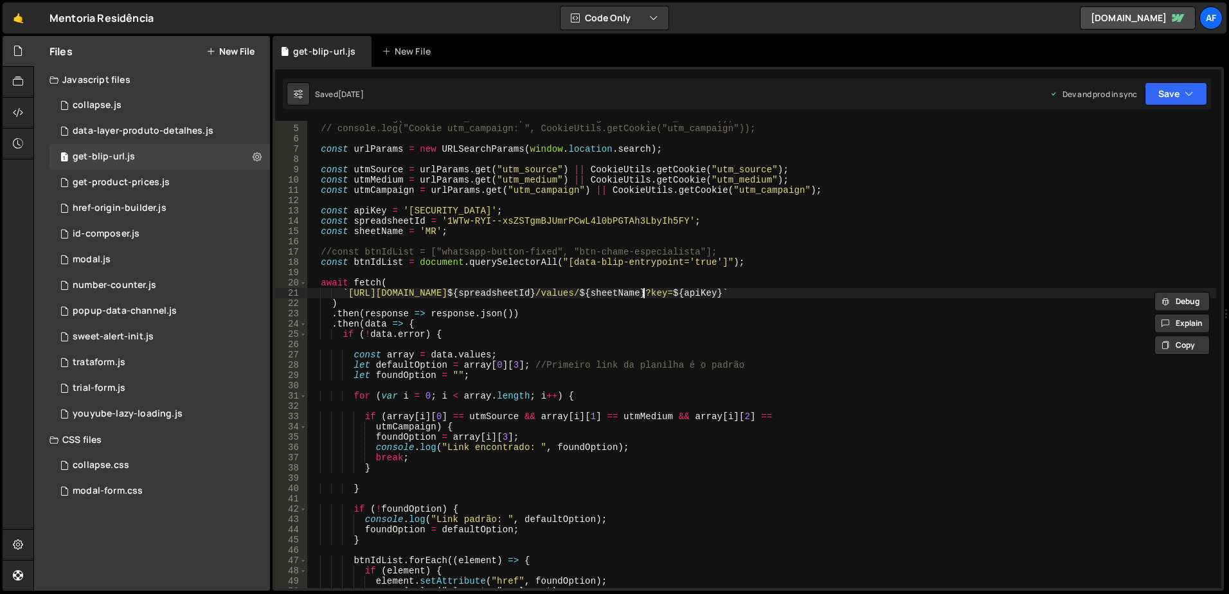 The height and width of the screenshot is (594, 1229). I want to click on div: 11, so click(291, 190).